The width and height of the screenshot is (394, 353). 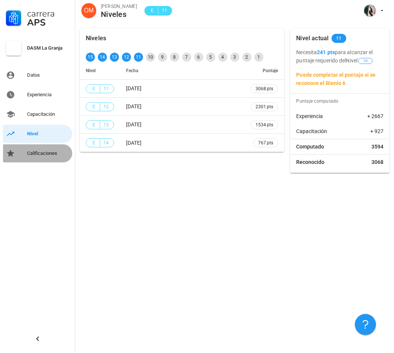 I want to click on span: 12, so click(x=106, y=107).